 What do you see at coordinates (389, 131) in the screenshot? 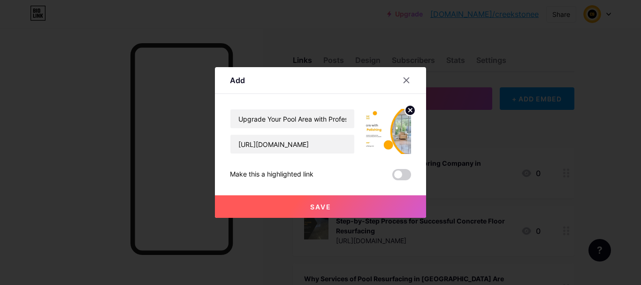
I see `img: link_thumbnail` at bounding box center [389, 131].